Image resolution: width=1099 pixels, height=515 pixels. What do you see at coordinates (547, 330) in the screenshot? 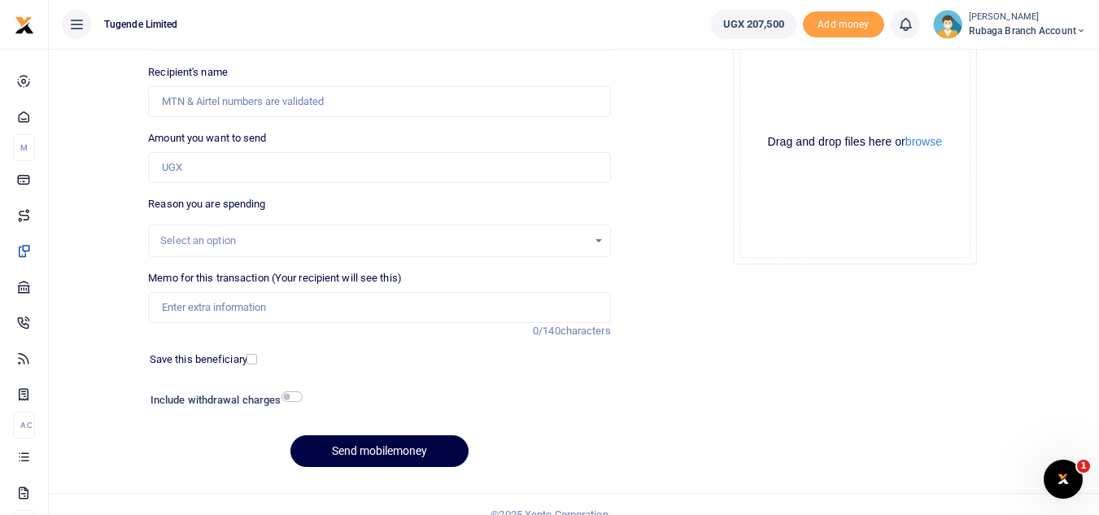
I see `span: 0/140` at bounding box center [547, 330].